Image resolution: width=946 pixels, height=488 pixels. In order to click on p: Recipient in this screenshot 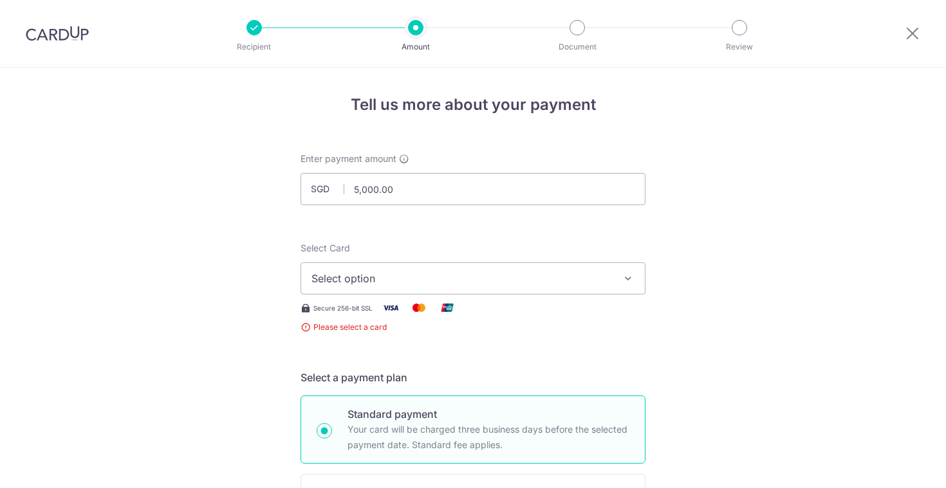, I will do `click(254, 47)`.